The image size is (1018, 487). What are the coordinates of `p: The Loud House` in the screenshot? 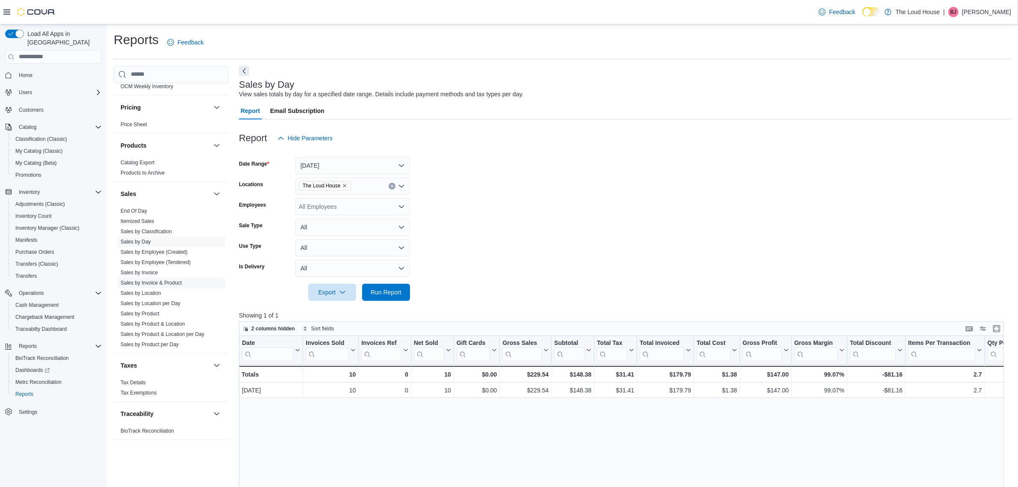 It's located at (918, 12).